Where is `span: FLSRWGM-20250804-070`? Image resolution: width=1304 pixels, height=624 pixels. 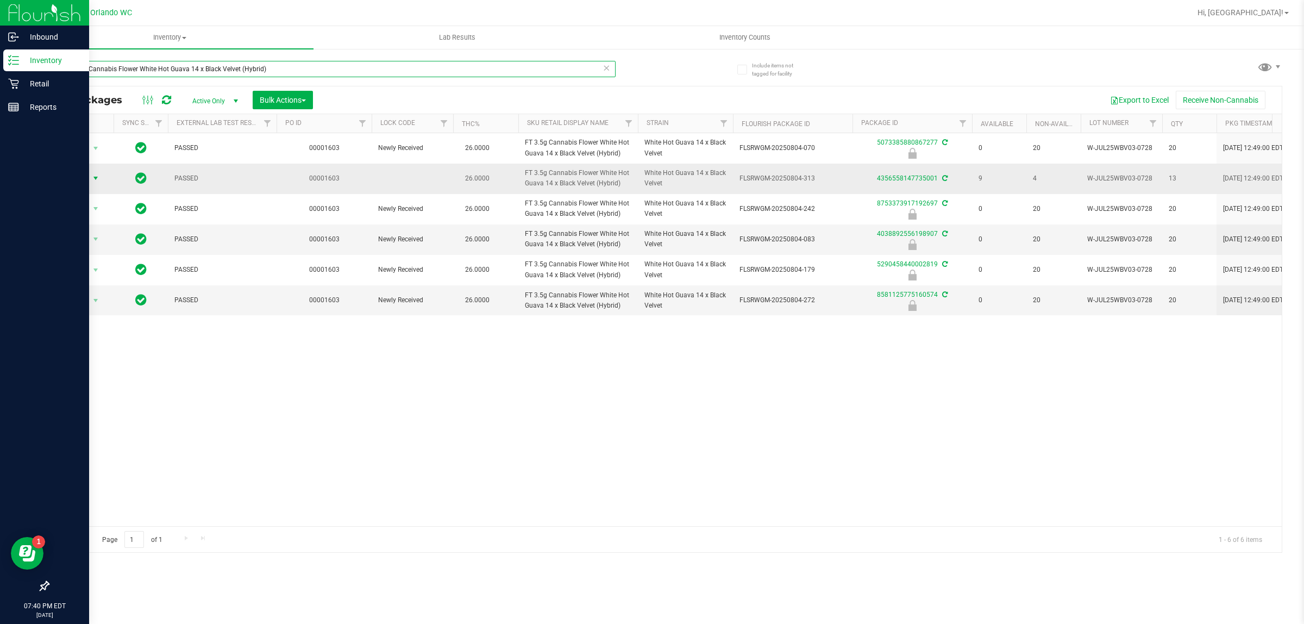
span: FLSRWGM-20250804-070 is located at coordinates (793, 148).